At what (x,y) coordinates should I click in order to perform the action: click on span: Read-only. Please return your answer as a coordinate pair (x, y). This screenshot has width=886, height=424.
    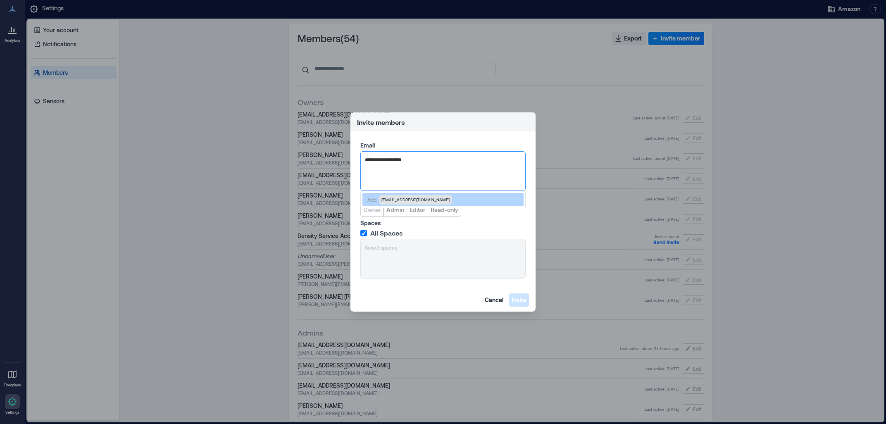
    Looking at the image, I should click on (444, 210).